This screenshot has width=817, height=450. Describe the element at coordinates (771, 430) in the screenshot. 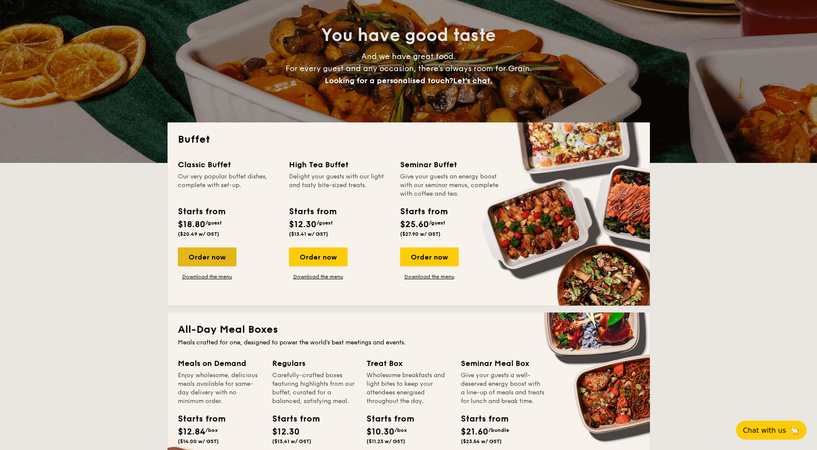

I see `button: Chat with us🦙` at that location.